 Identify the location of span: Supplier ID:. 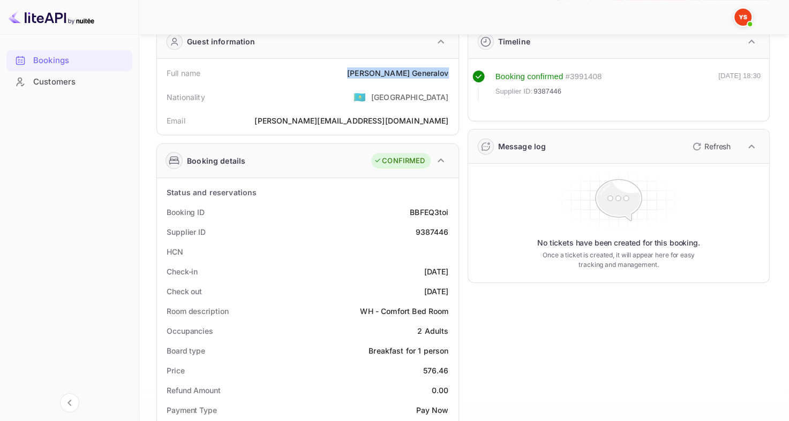
(514, 92).